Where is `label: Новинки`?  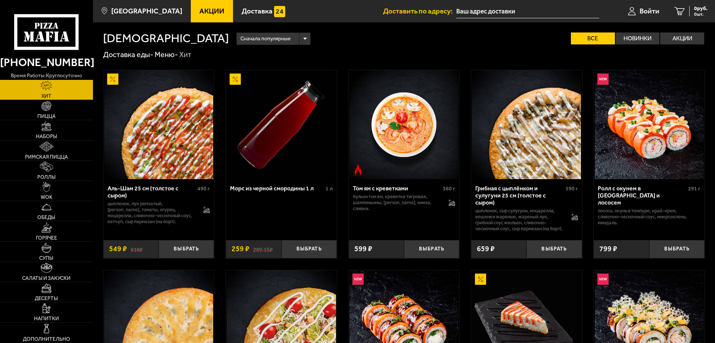 label: Новинки is located at coordinates (638, 38).